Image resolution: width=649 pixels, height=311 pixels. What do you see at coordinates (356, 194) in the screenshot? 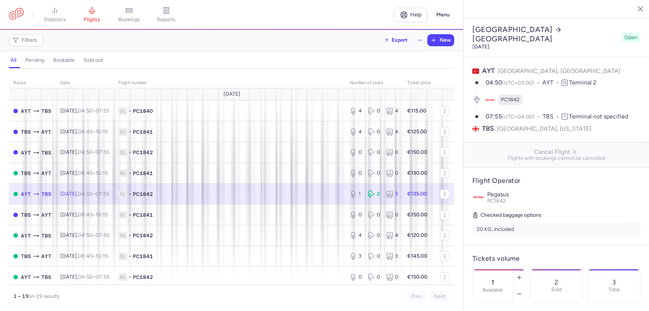
I see `div: 1` at bounding box center [356, 194].